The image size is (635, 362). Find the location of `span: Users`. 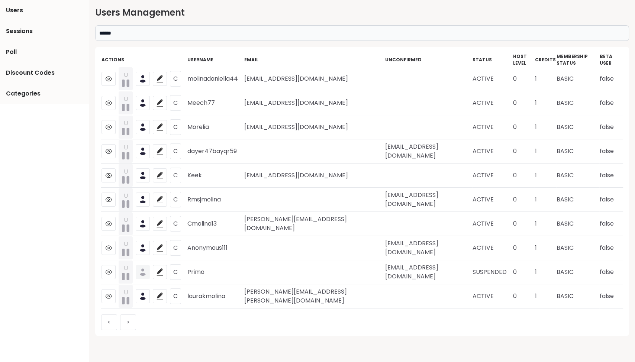

span: Users is located at coordinates (14, 10).